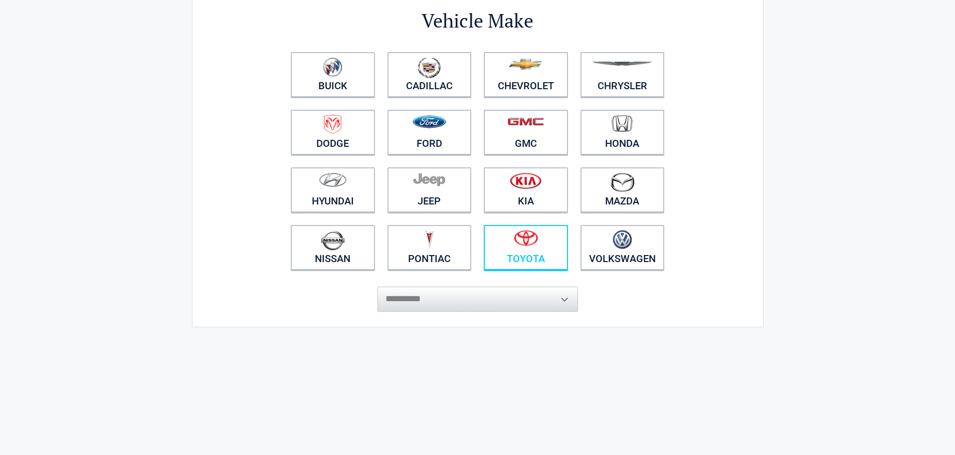 This screenshot has height=455, width=955. What do you see at coordinates (332, 67) in the screenshot?
I see `img: buick` at bounding box center [332, 67].